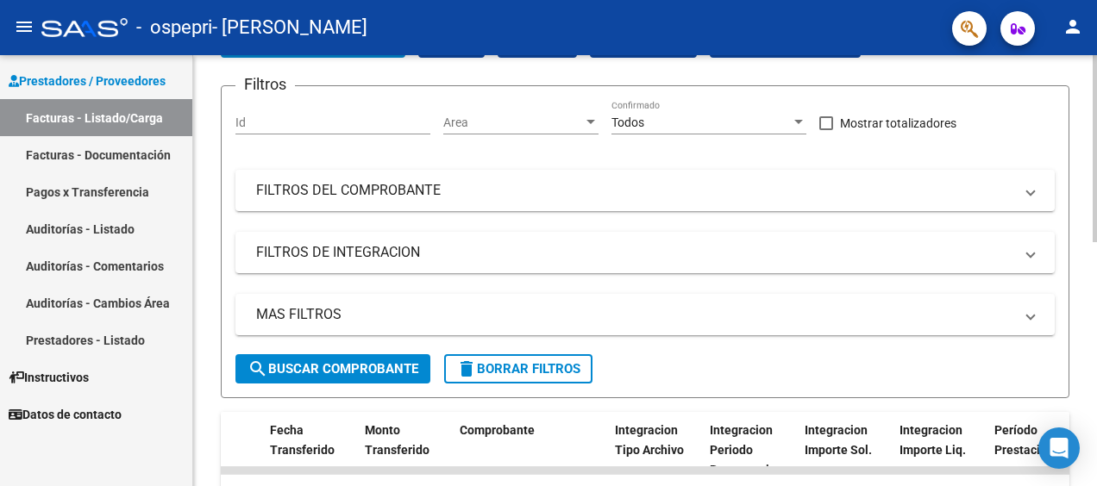  Describe the element at coordinates (302, 440) in the screenshot. I see `span: Fecha Transferido` at that location.